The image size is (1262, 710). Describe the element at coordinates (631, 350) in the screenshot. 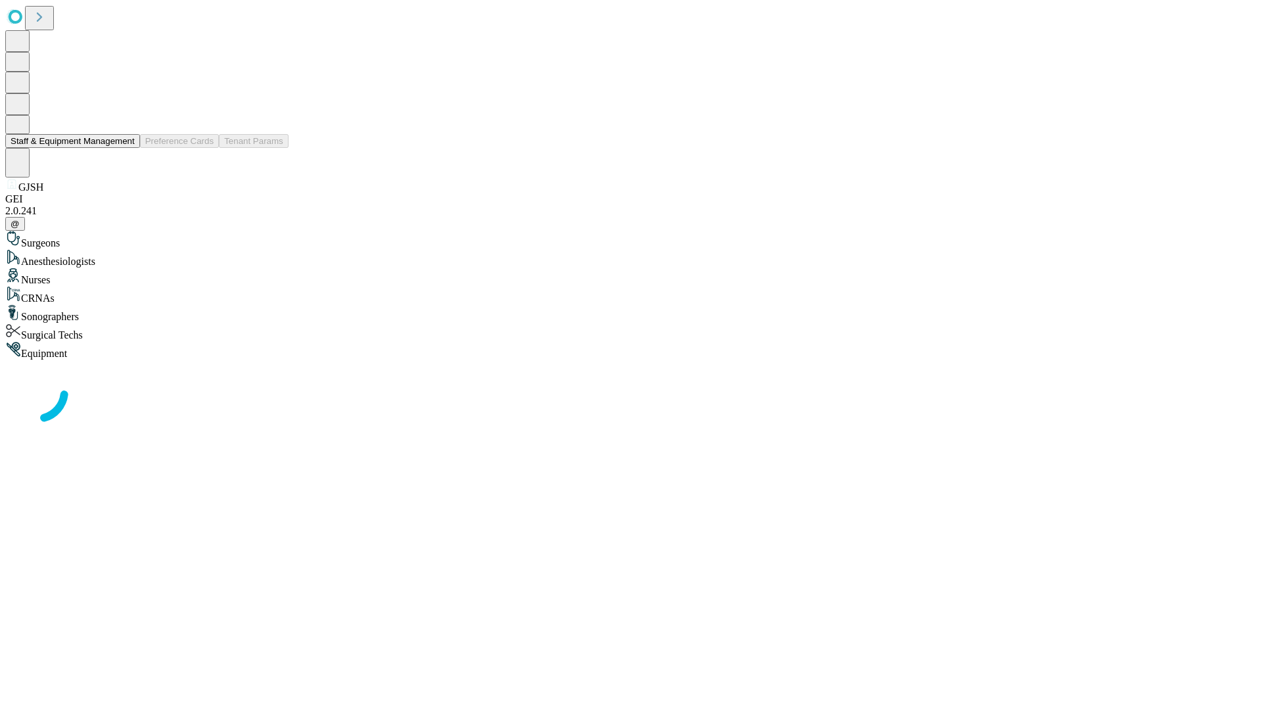

I see `div: Equipment` at that location.